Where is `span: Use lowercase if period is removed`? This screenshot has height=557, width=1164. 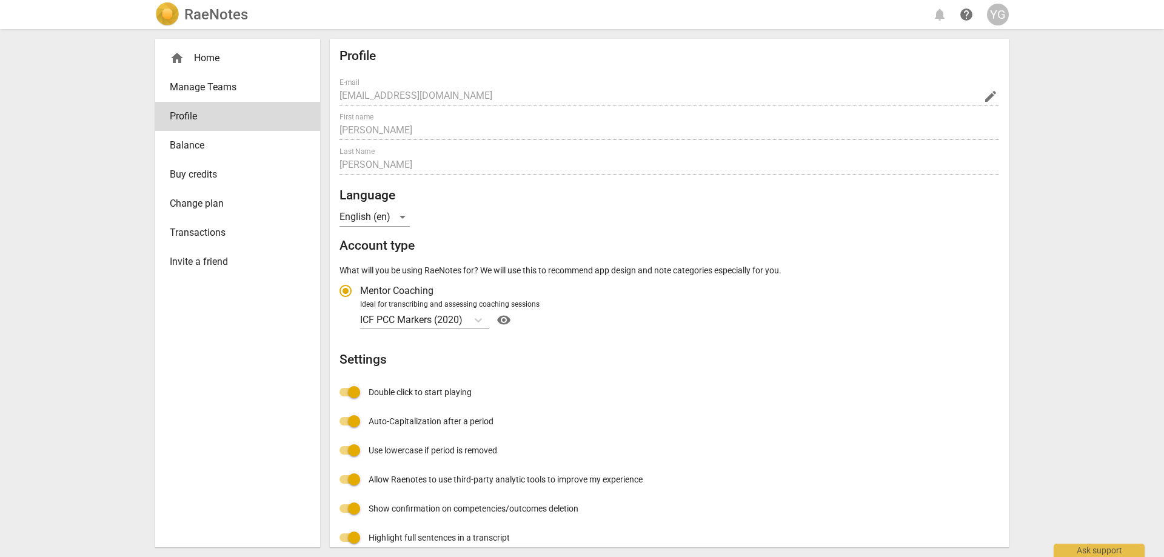
span: Use lowercase if period is removed is located at coordinates (433, 450).